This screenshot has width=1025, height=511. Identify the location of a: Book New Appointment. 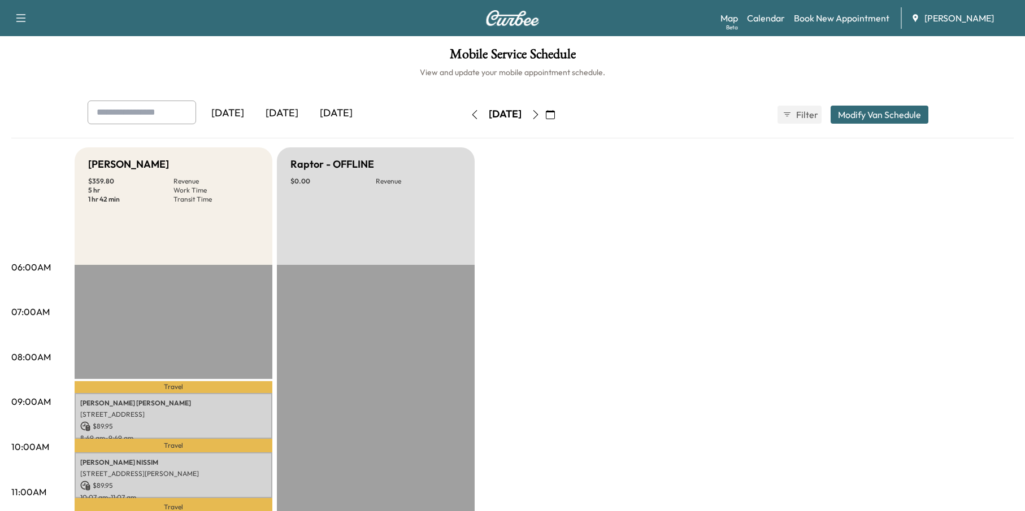
(841, 18).